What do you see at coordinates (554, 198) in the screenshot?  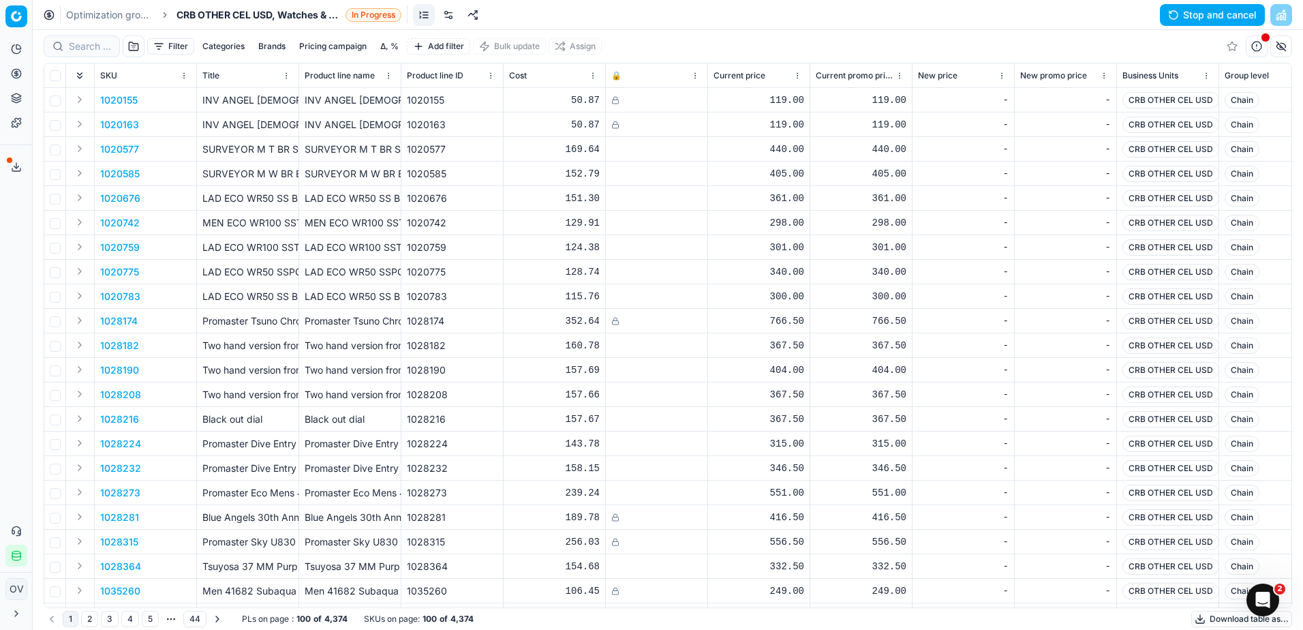 I see `div: 151.30` at bounding box center [554, 198].